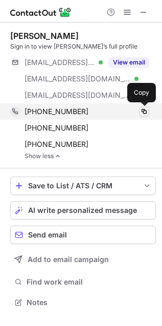 This screenshot has width=162, height=326. What do you see at coordinates (83, 186) in the screenshot?
I see `button: save-profile-one-click` at bounding box center [83, 186].